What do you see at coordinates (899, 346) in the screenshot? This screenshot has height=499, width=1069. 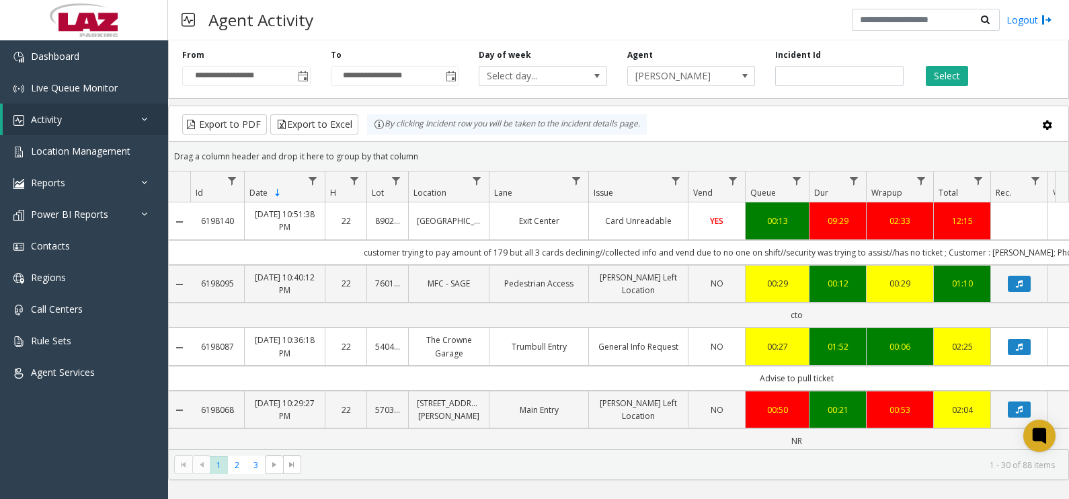 I see `div: 00:06` at bounding box center [899, 346].